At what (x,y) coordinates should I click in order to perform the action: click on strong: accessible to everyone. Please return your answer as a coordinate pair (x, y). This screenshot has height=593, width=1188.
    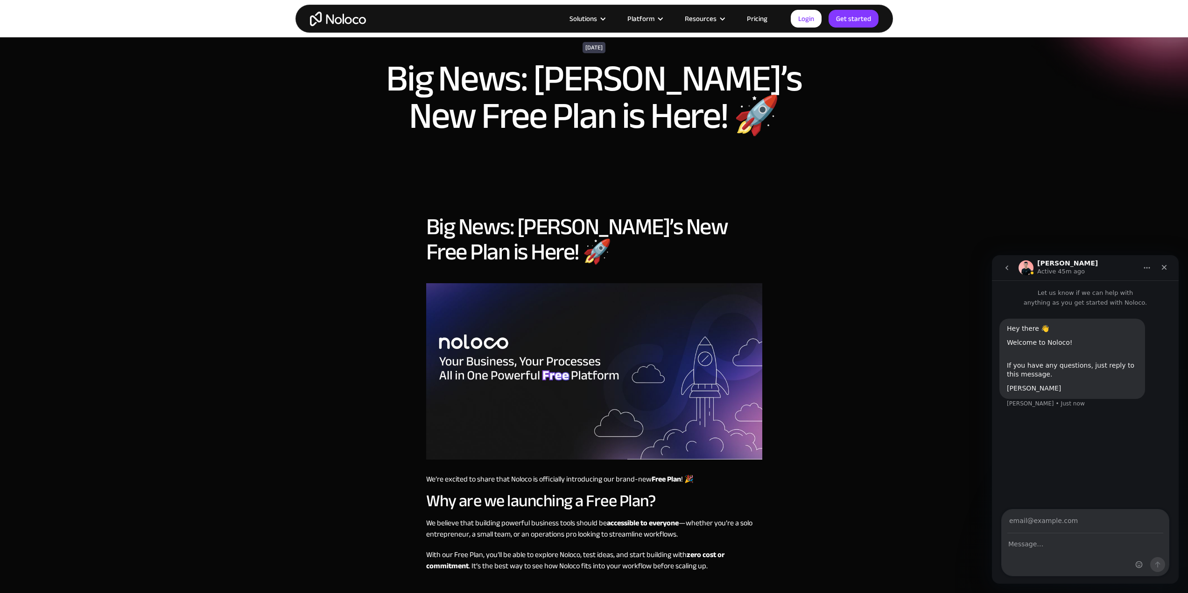
    Looking at the image, I should click on (643, 523).